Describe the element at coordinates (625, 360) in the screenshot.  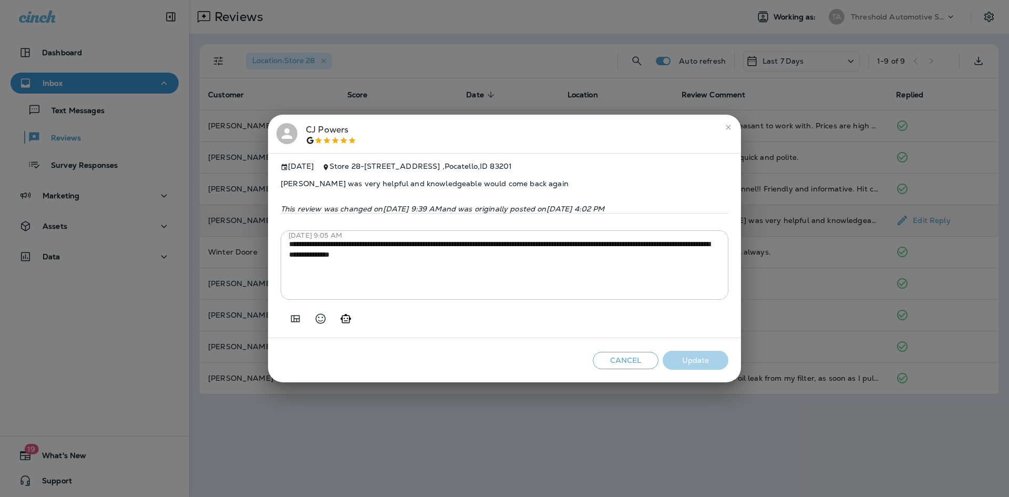
I see `button: Cancel` at that location.